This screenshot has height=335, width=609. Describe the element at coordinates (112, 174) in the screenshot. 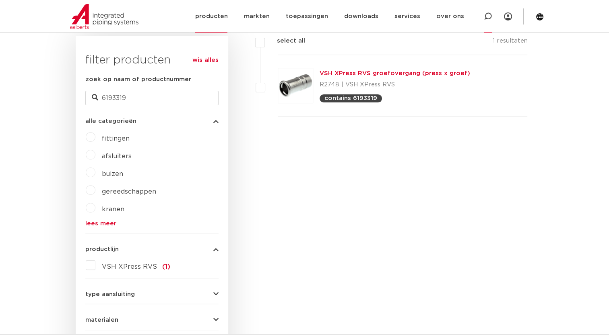

I see `span: buizen` at that location.